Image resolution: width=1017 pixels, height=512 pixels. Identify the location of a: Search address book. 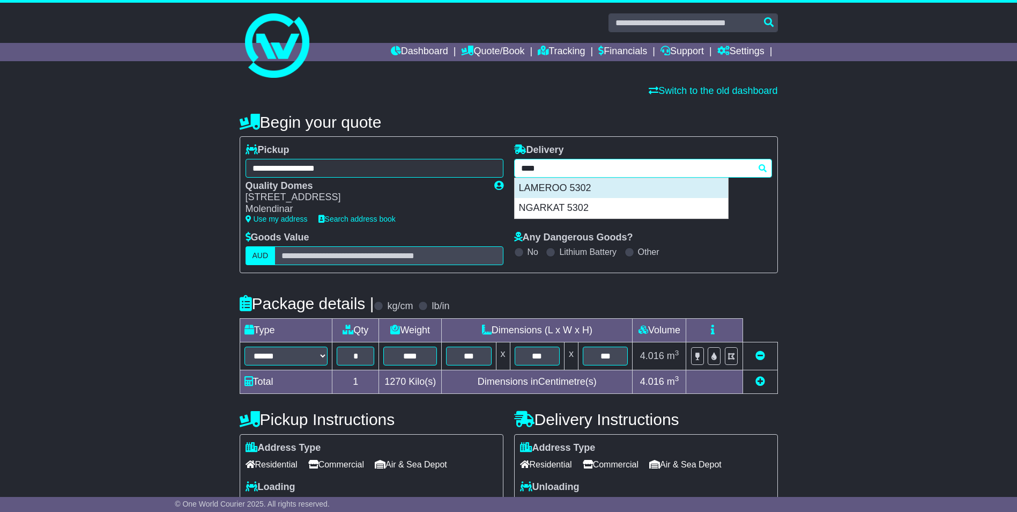
(357, 219).